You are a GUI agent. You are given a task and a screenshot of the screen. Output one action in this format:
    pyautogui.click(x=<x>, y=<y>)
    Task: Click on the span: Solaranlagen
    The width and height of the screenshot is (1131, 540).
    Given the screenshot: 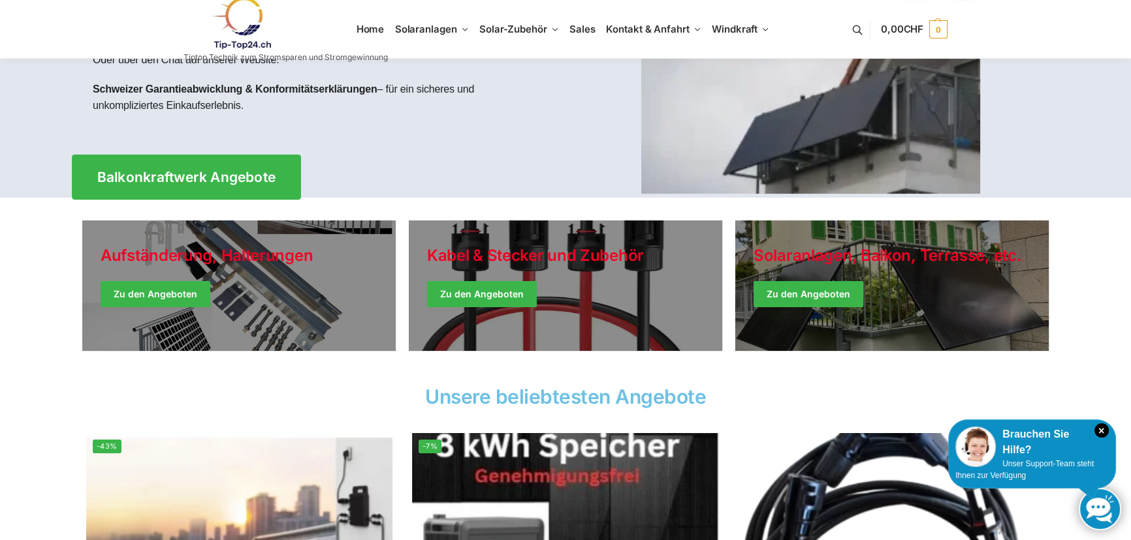 What is the action you would take?
    pyautogui.click(x=426, y=29)
    